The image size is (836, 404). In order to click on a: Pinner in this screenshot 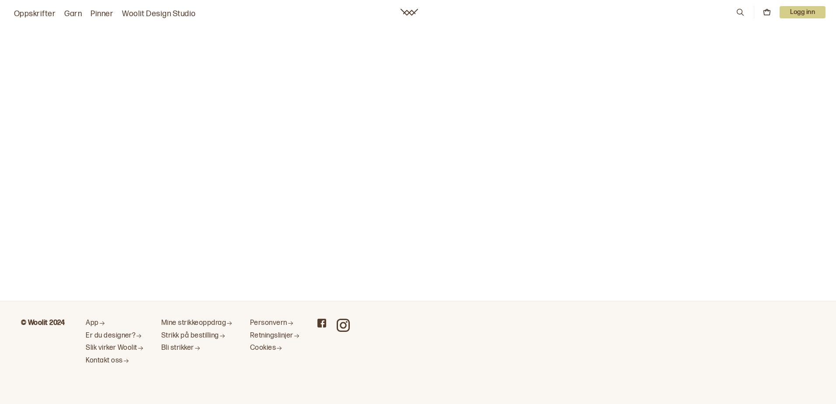, I will do `click(102, 14)`.